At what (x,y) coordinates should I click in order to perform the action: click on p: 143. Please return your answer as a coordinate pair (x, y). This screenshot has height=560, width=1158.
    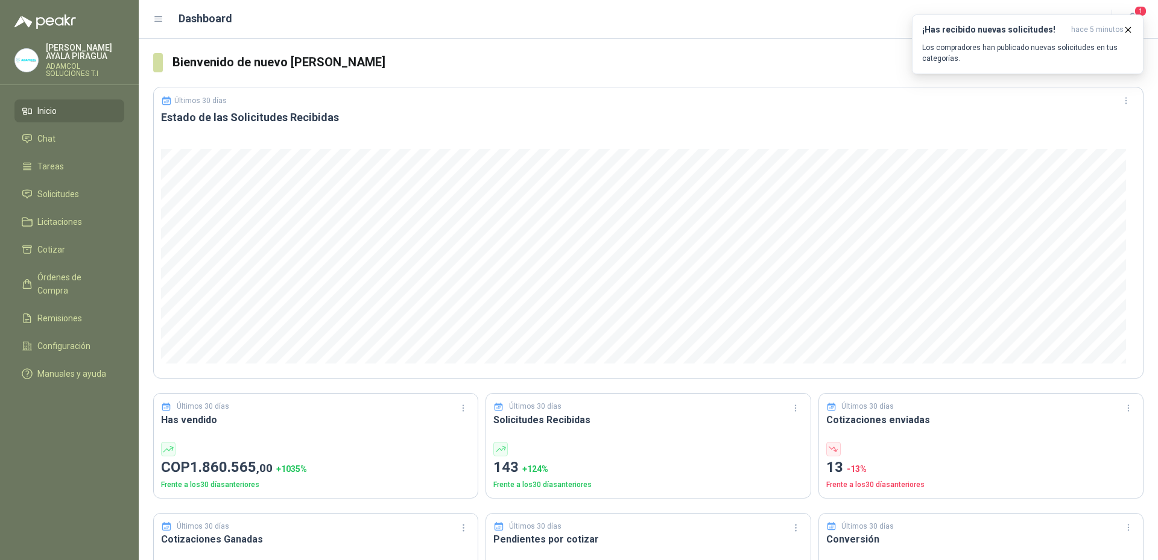
    Looking at the image, I should click on (648, 468).